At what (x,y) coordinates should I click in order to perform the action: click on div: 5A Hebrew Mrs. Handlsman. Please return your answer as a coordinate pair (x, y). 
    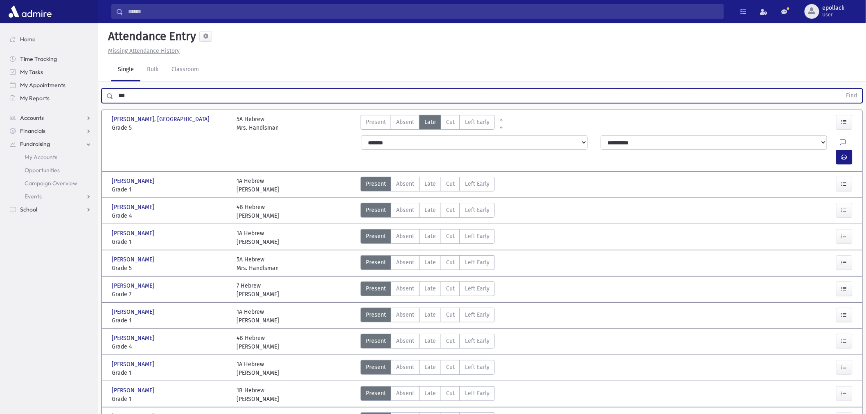
    Looking at the image, I should click on (257, 264).